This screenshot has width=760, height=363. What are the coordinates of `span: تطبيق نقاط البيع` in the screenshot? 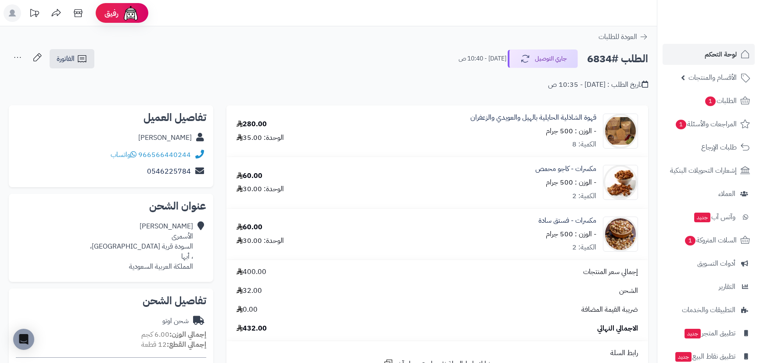 It's located at (705, 357).